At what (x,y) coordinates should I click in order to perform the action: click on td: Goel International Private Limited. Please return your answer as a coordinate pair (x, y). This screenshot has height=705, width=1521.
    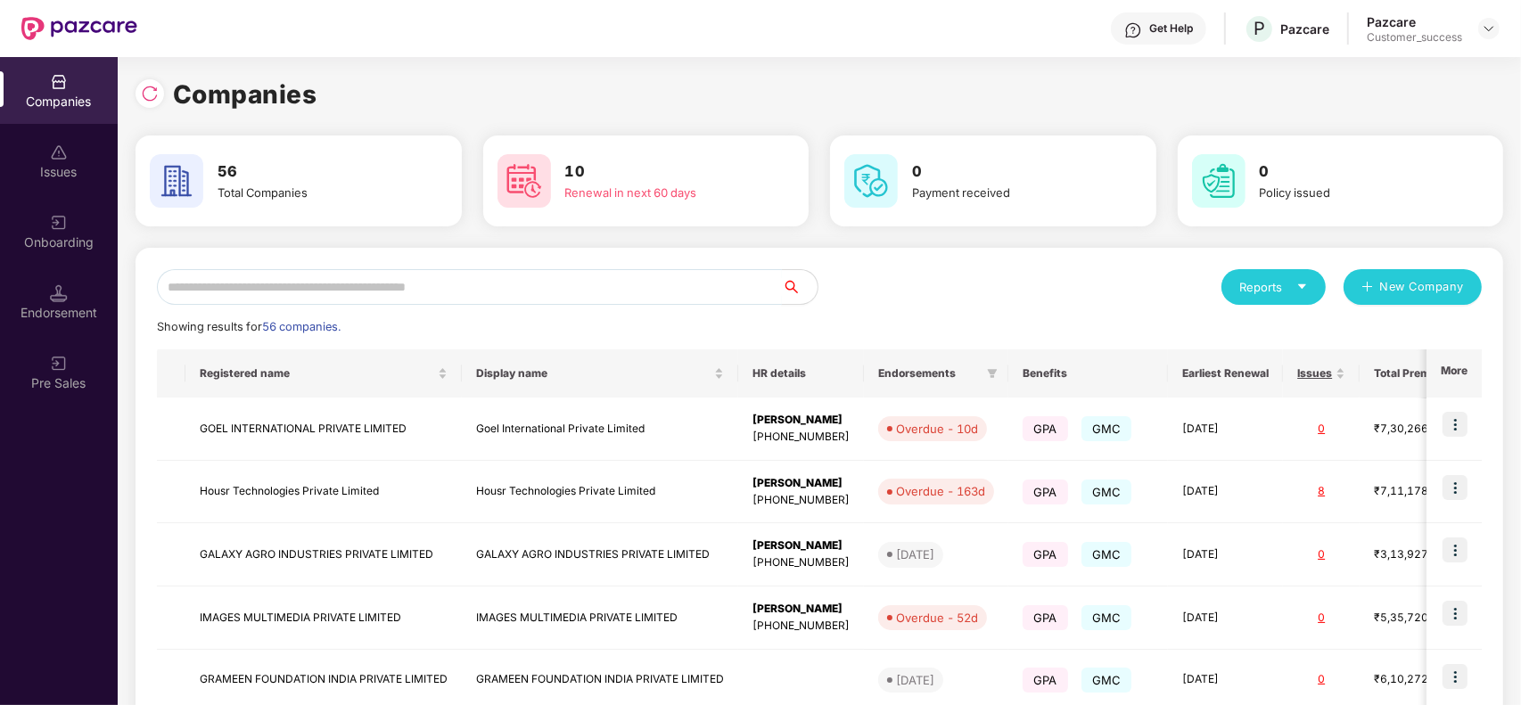
    Looking at the image, I should click on (600, 429).